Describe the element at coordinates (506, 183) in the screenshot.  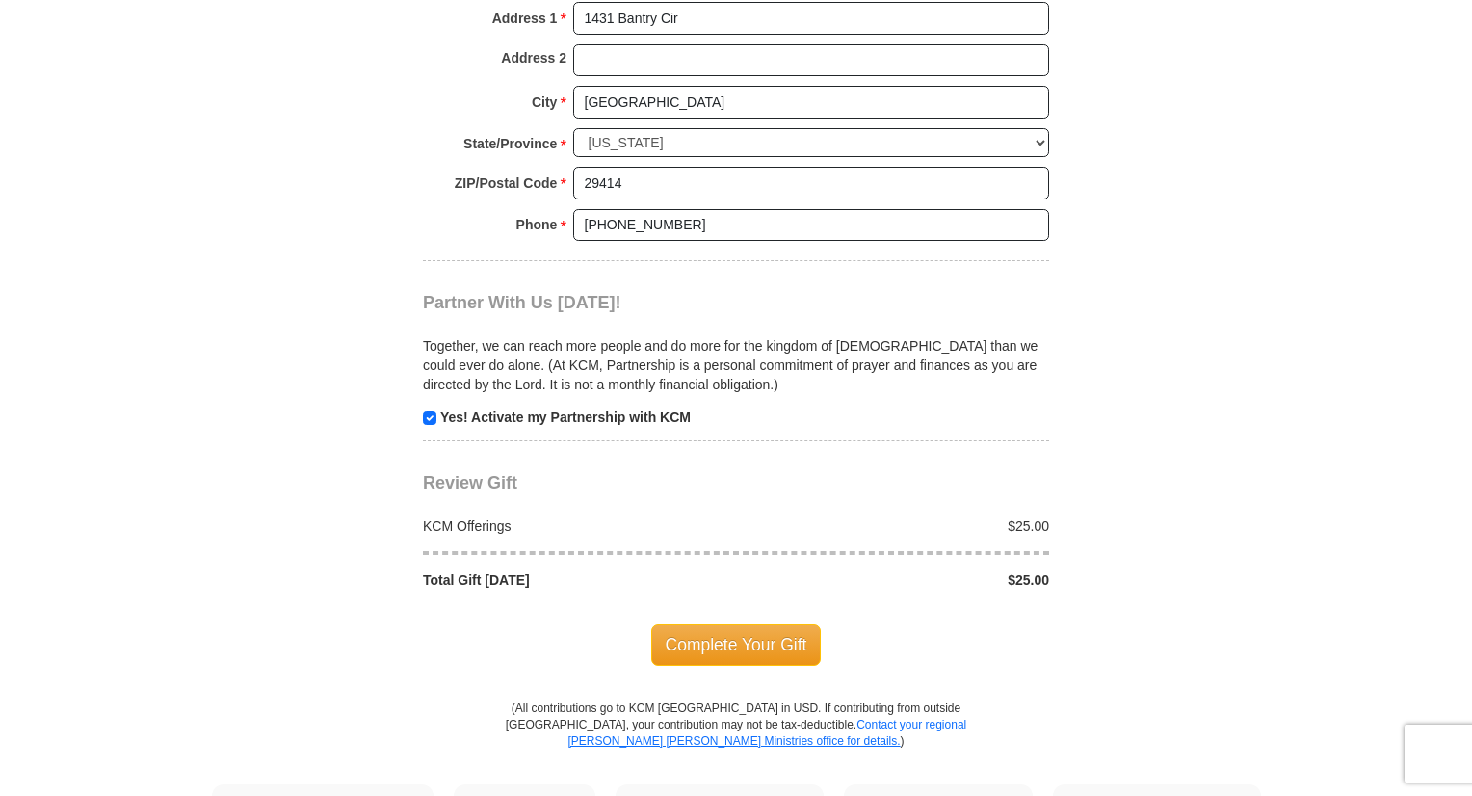
I see `strong: ZIP/Postal Code` at that location.